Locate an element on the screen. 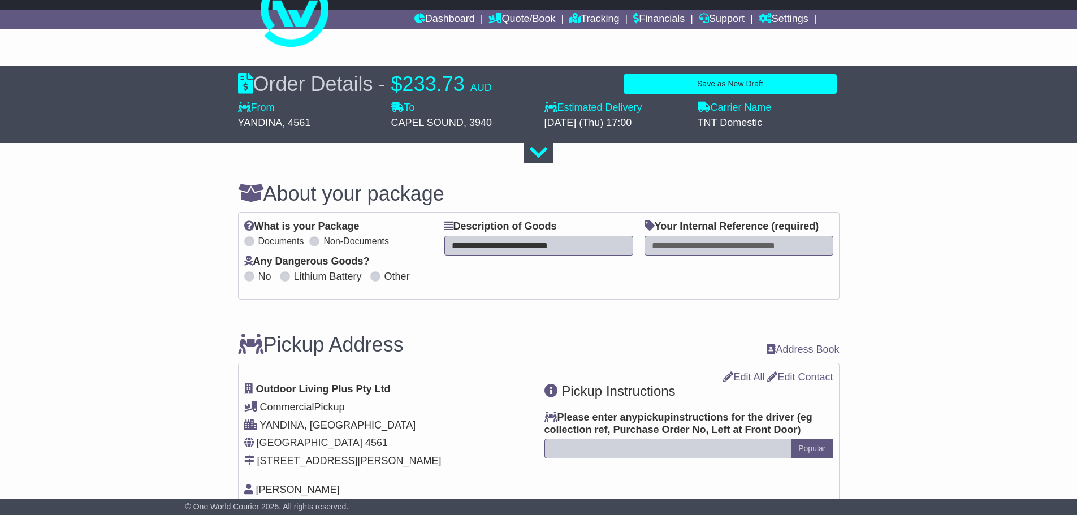 This screenshot has height=515, width=1077. label: Non-Documents is located at coordinates (356, 241).